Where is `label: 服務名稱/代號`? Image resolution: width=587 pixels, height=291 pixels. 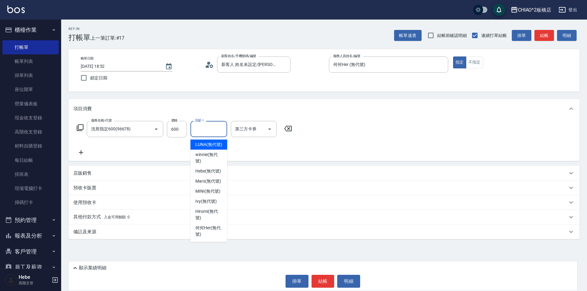 label: 服務名稱/代號 is located at coordinates (101, 120).